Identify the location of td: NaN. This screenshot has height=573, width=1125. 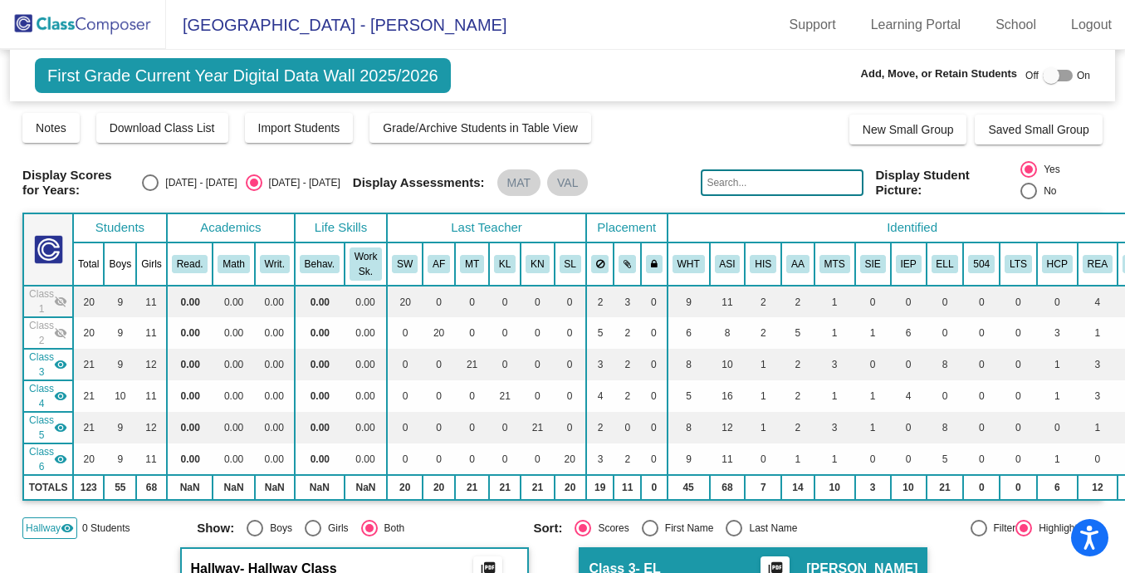
(233, 487).